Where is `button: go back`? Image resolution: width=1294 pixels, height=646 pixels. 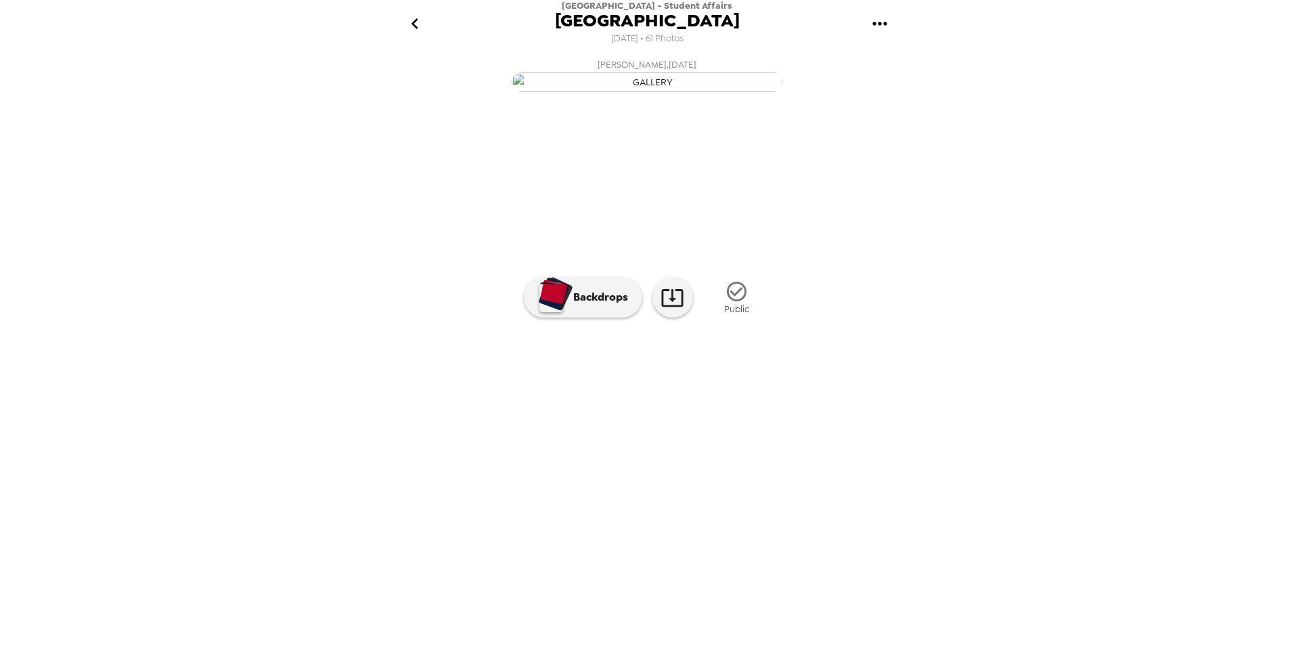
button: go back is located at coordinates (414, 24).